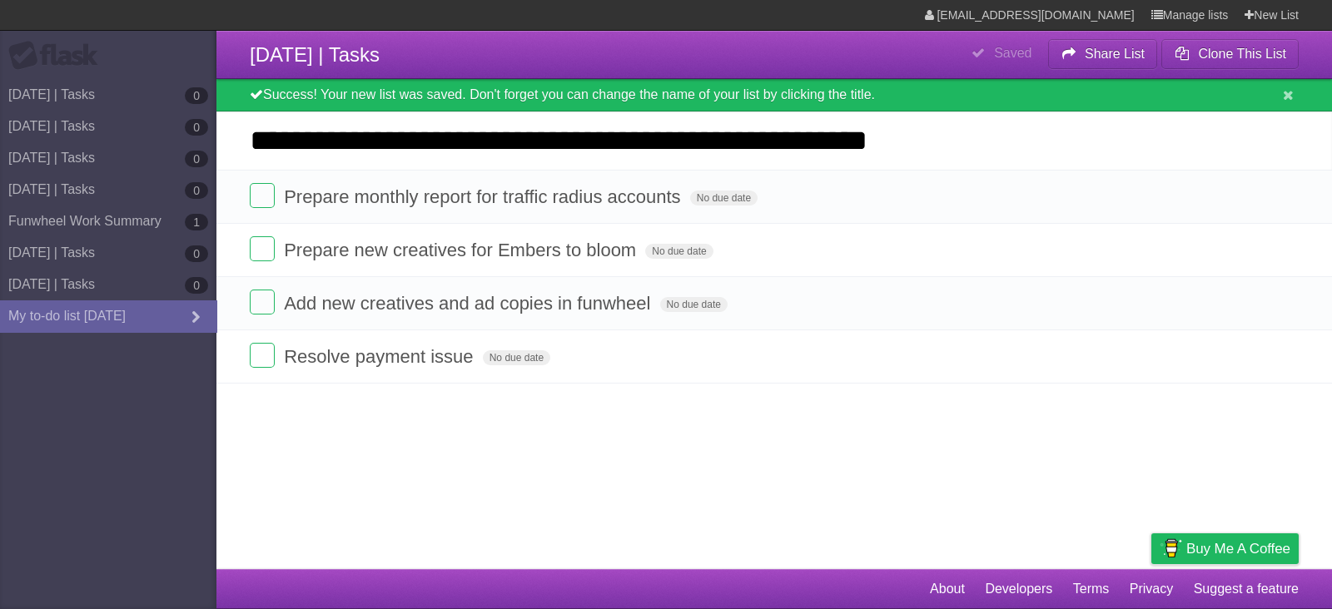 This screenshot has height=609, width=1332. What do you see at coordinates (1151, 589) in the screenshot?
I see `a: Privacy` at bounding box center [1151, 589].